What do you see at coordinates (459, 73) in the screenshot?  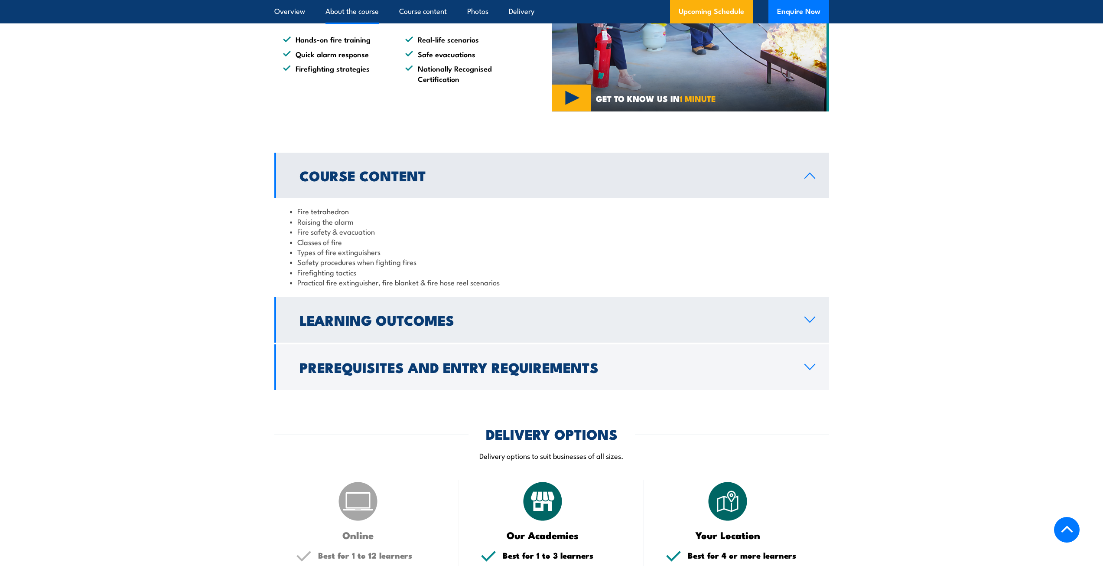 I see `li: Nationally Recognised Certification` at bounding box center [459, 73].